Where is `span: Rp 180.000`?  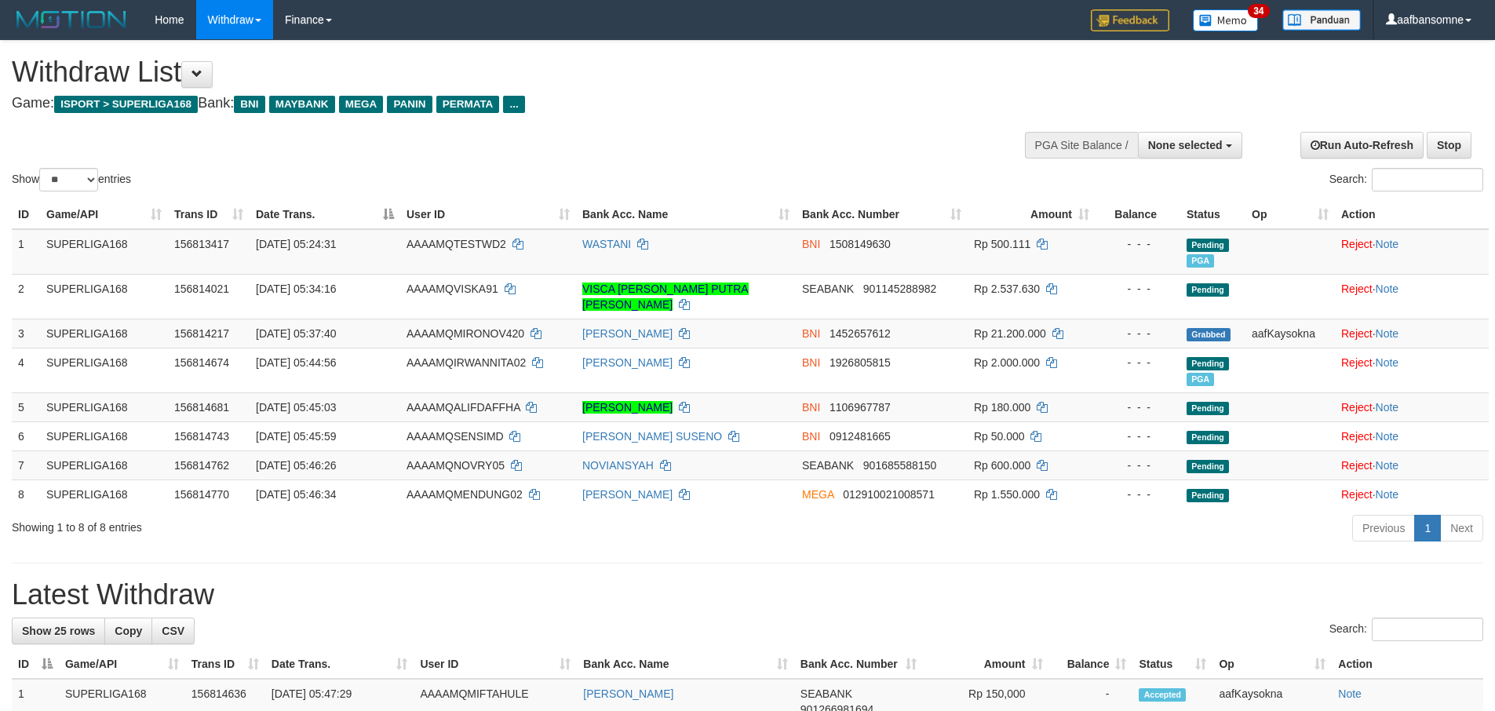 span: Rp 180.000 is located at coordinates (1002, 407).